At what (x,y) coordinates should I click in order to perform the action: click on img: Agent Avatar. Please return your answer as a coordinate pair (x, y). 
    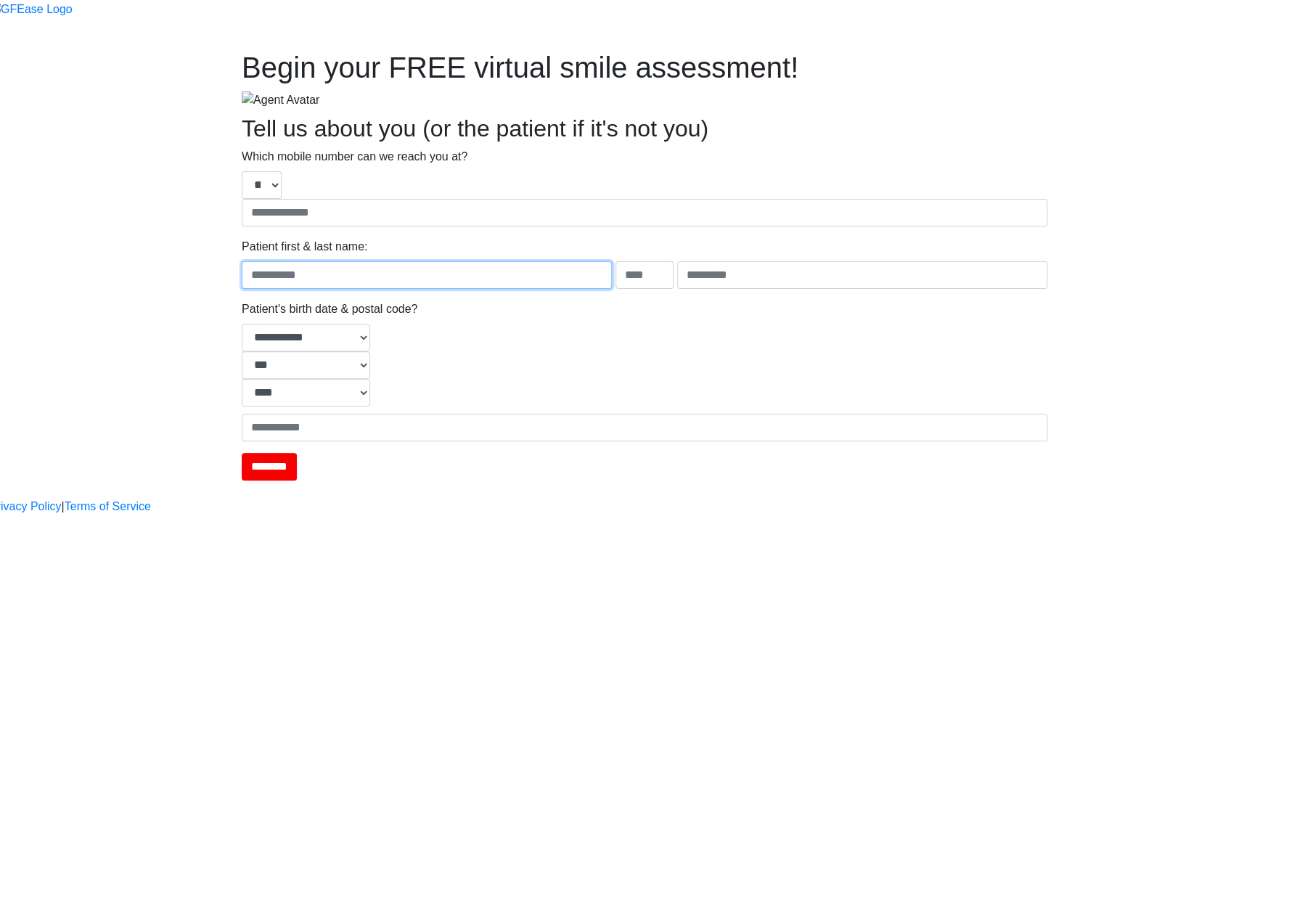
    Looking at the image, I should click on (280, 101).